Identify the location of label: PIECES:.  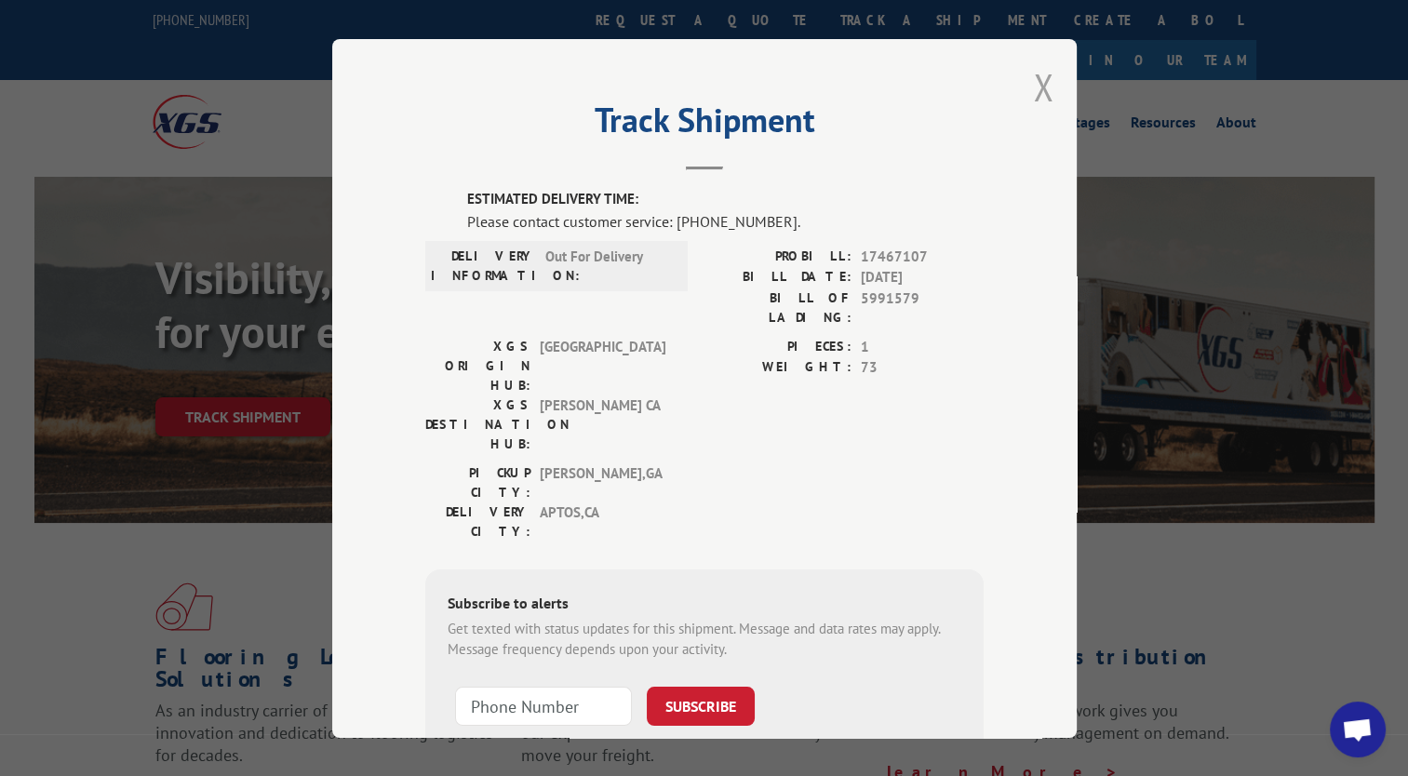
(778, 346).